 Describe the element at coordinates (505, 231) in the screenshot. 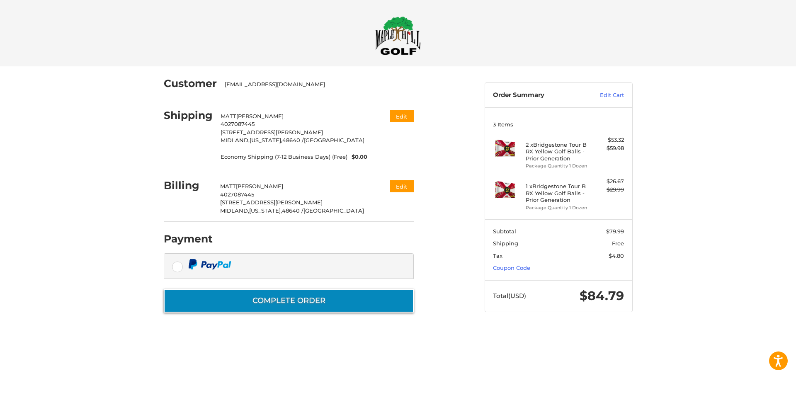

I see `span: Subtotal` at that location.